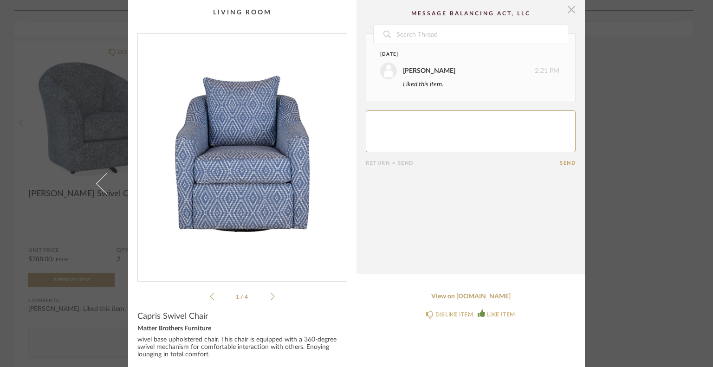 The width and height of the screenshot is (713, 367). I want to click on div: wivel base upholstered chair. This chair is equipped with a 360-degree swivel mechanism for comfo..., so click(242, 348).